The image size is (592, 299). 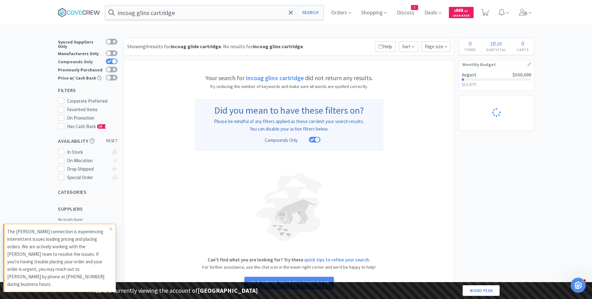 I want to click on p: You are currently viewing the account of, so click(x=175, y=291).